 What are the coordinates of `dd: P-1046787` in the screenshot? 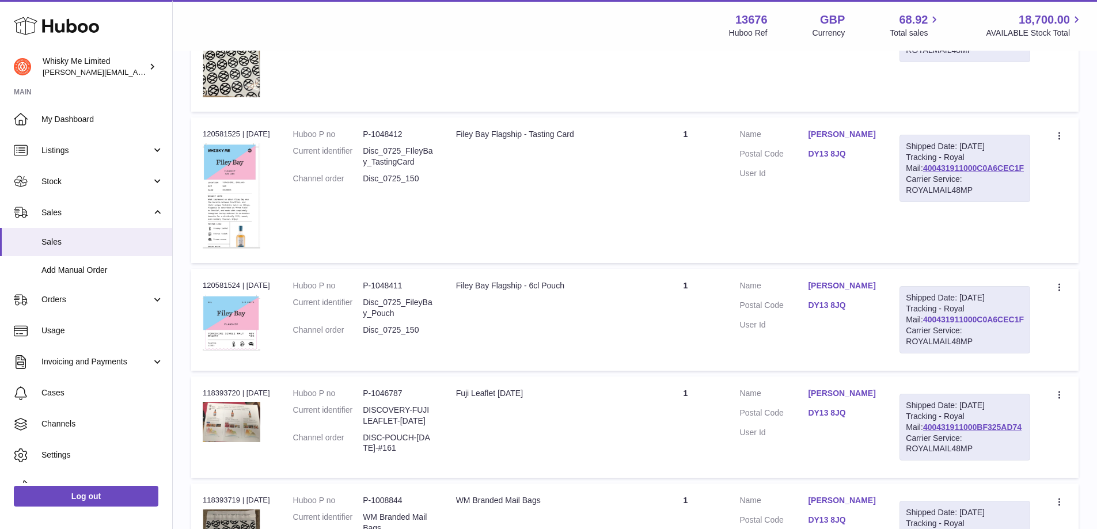 It's located at (398, 393).